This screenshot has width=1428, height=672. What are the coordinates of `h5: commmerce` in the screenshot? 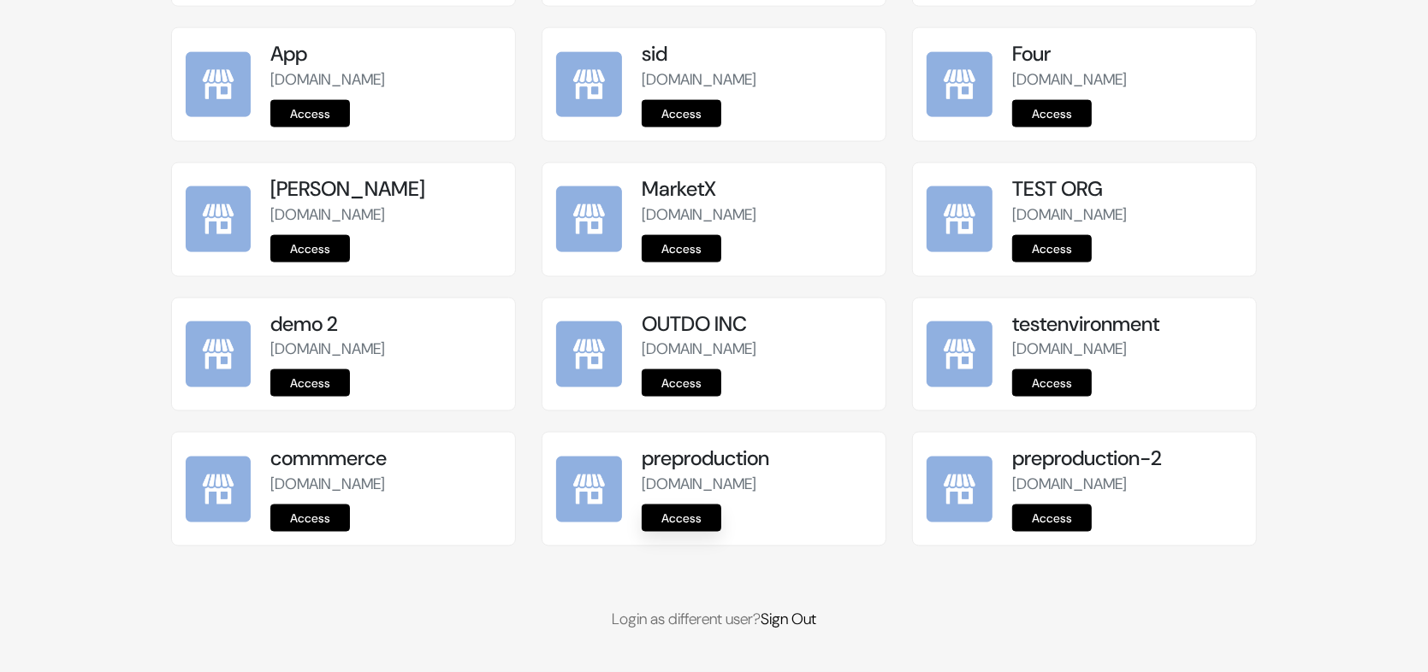 It's located at (385, 459).